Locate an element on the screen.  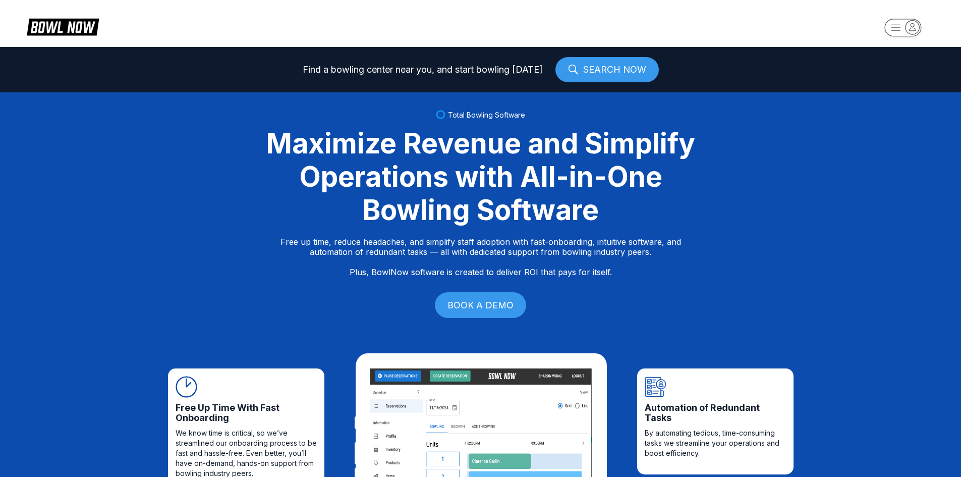
a: BOOK A DEMO is located at coordinates (480, 305).